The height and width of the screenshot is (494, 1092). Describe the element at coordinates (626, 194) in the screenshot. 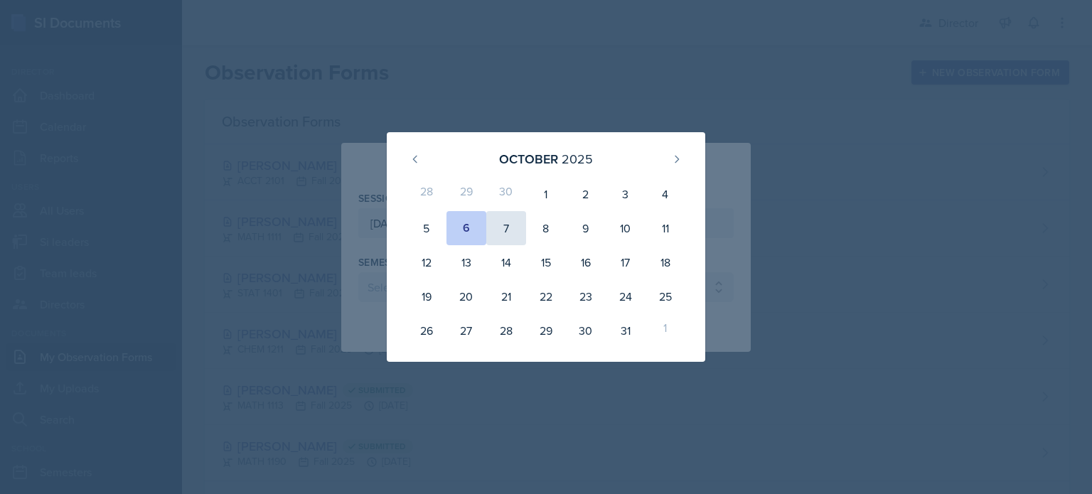

I see `div: 3` at that location.